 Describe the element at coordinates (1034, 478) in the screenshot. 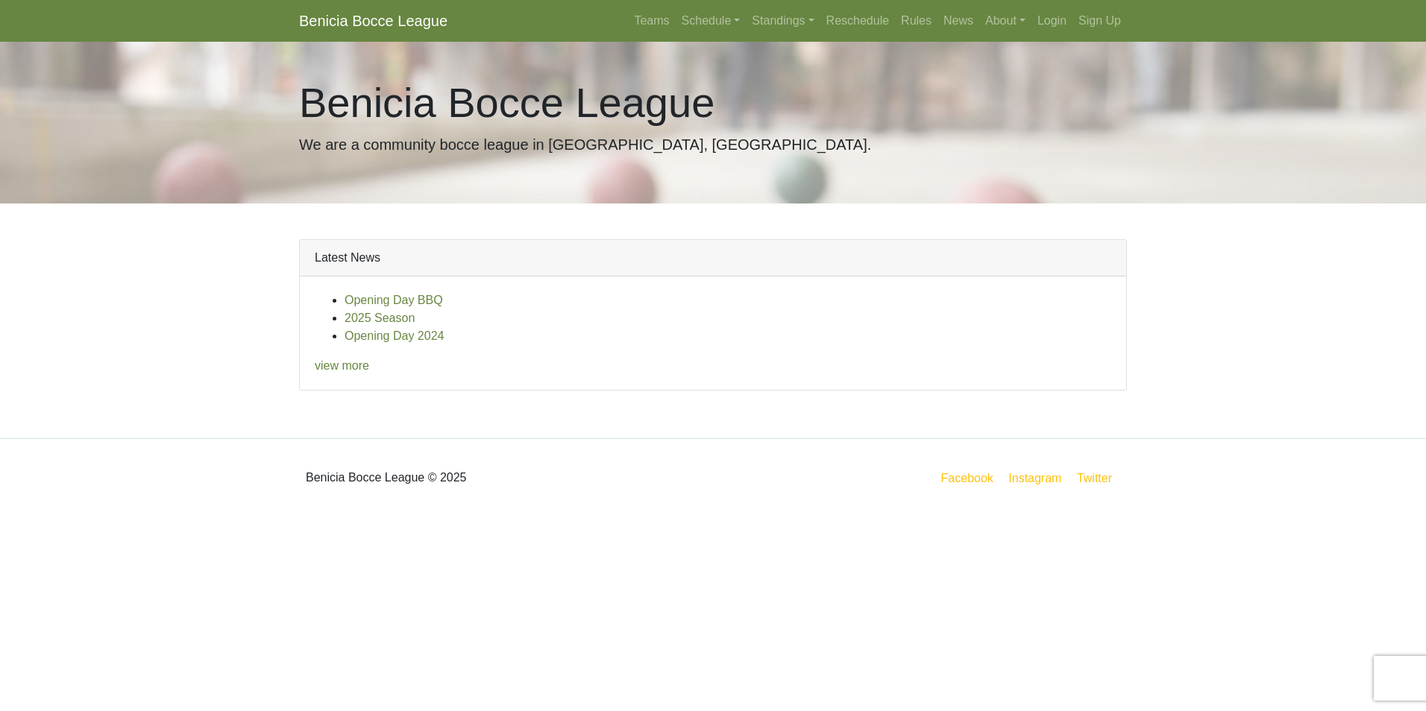

I see `a: Instagram` at that location.